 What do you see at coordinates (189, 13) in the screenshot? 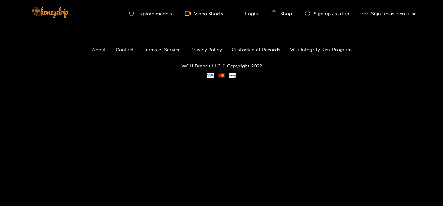
I see `span: video-camera` at bounding box center [189, 13].